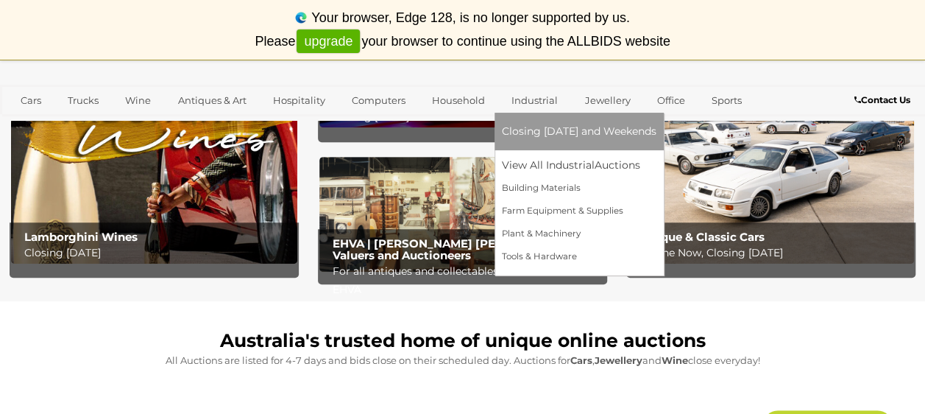 This screenshot has height=414, width=925. I want to click on a: Antiques & Art, so click(212, 100).